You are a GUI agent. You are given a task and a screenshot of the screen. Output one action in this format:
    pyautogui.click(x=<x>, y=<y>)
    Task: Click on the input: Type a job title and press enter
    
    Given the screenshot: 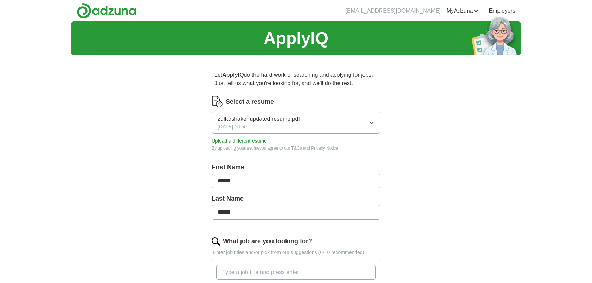 What is the action you would take?
    pyautogui.click(x=296, y=272)
    